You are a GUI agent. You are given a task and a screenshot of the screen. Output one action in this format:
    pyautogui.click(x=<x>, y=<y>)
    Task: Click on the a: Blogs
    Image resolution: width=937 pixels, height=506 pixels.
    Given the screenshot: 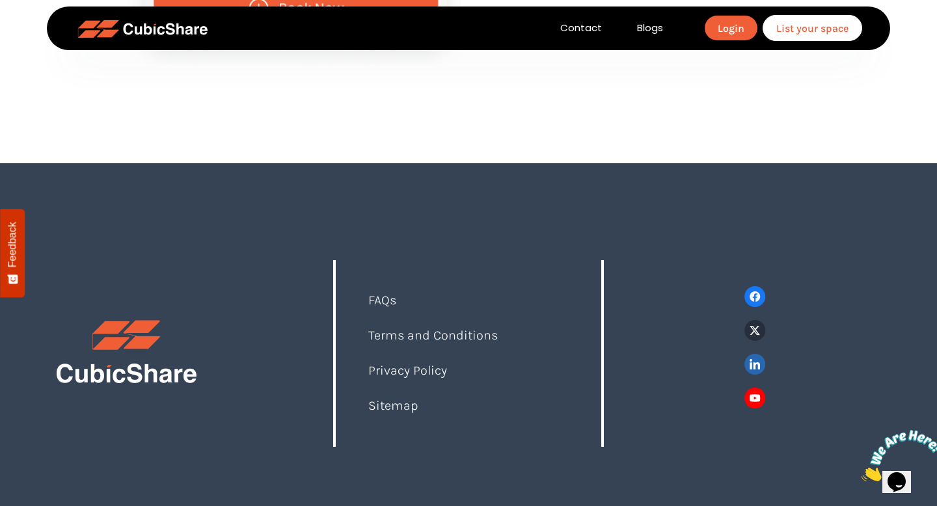 What is the action you would take?
    pyautogui.click(x=650, y=28)
    